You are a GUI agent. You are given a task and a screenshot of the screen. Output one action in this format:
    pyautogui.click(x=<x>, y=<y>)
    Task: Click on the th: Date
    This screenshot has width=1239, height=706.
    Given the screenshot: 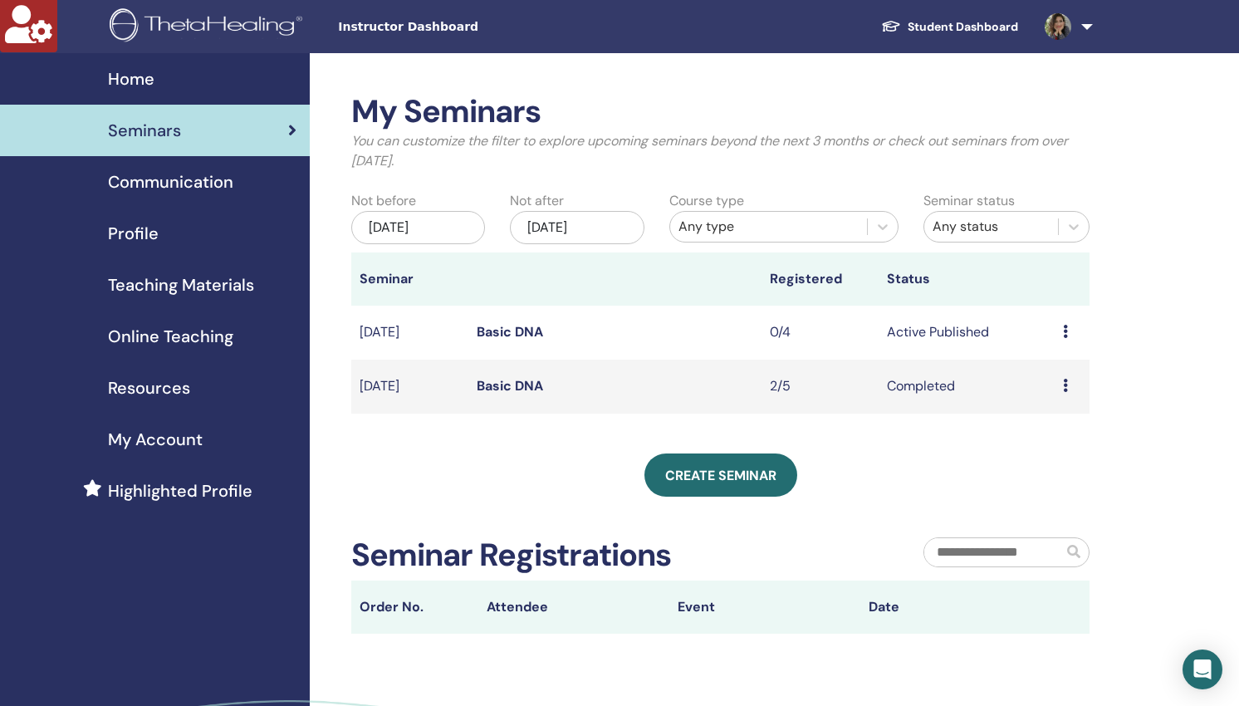 What is the action you would take?
    pyautogui.click(x=956, y=607)
    